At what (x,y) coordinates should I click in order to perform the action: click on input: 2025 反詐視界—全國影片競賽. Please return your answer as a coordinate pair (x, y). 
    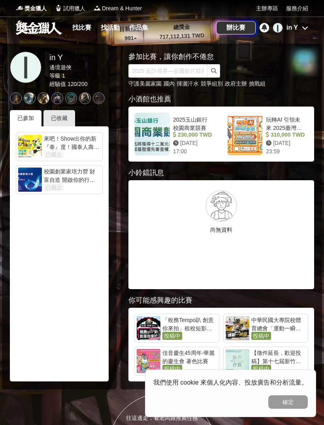
    Looking at the image, I should click on (168, 71).